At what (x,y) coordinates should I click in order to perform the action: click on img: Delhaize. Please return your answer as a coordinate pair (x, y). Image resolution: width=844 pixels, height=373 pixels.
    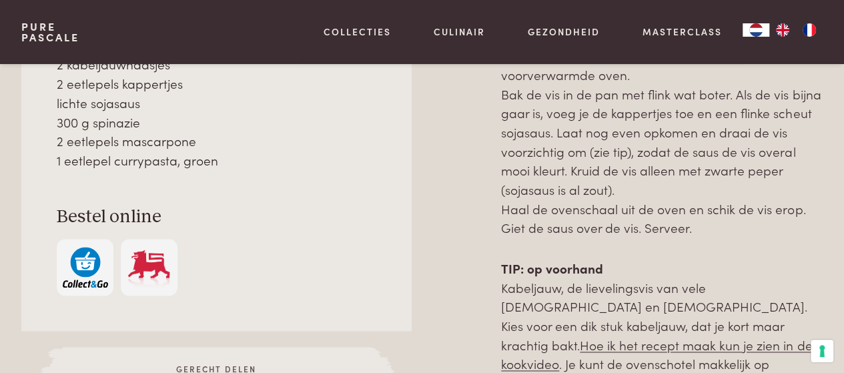
    Looking at the image, I should click on (149, 267).